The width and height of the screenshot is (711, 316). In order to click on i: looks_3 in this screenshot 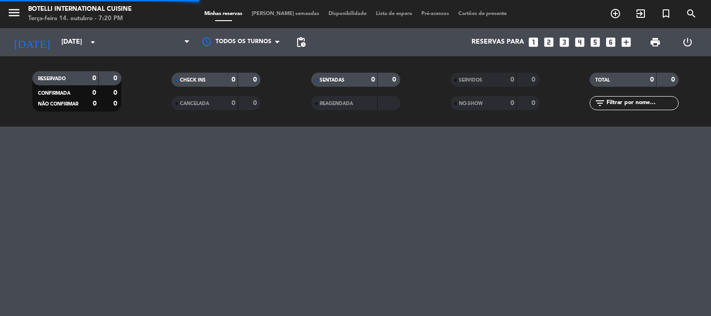, I will do `click(564, 42)`.